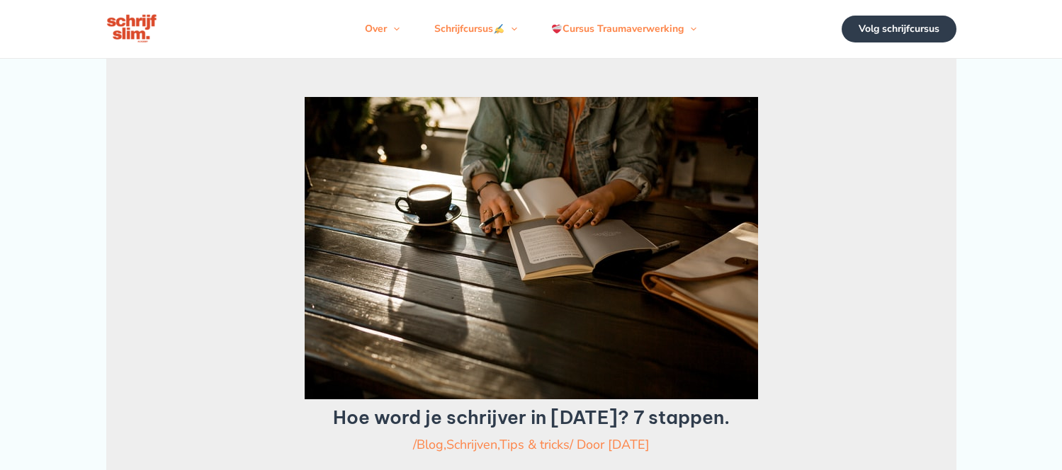 Image resolution: width=1062 pixels, height=470 pixels. I want to click on a: Tips & tricks, so click(534, 445).